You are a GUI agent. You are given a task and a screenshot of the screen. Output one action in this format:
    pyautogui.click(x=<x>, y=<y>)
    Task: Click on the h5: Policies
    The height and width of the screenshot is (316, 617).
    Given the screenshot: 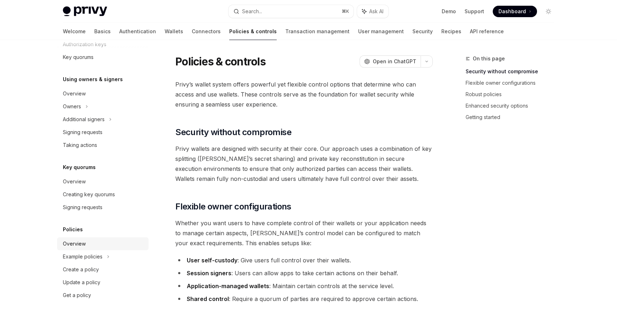 What is the action you would take?
    pyautogui.click(x=73, y=229)
    